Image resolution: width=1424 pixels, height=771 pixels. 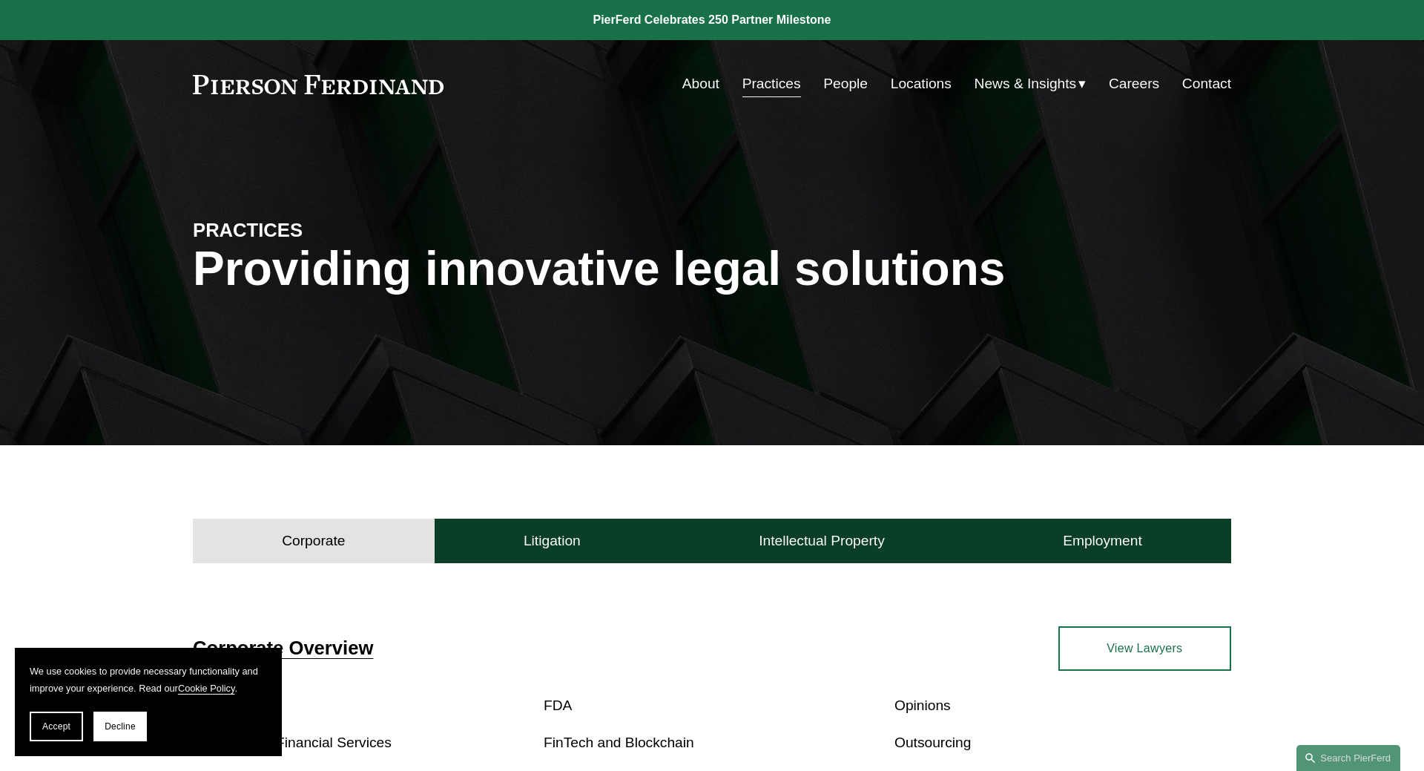 What do you see at coordinates (712, 269) in the screenshot?
I see `h1: Providing innovative legal solutions` at bounding box center [712, 269].